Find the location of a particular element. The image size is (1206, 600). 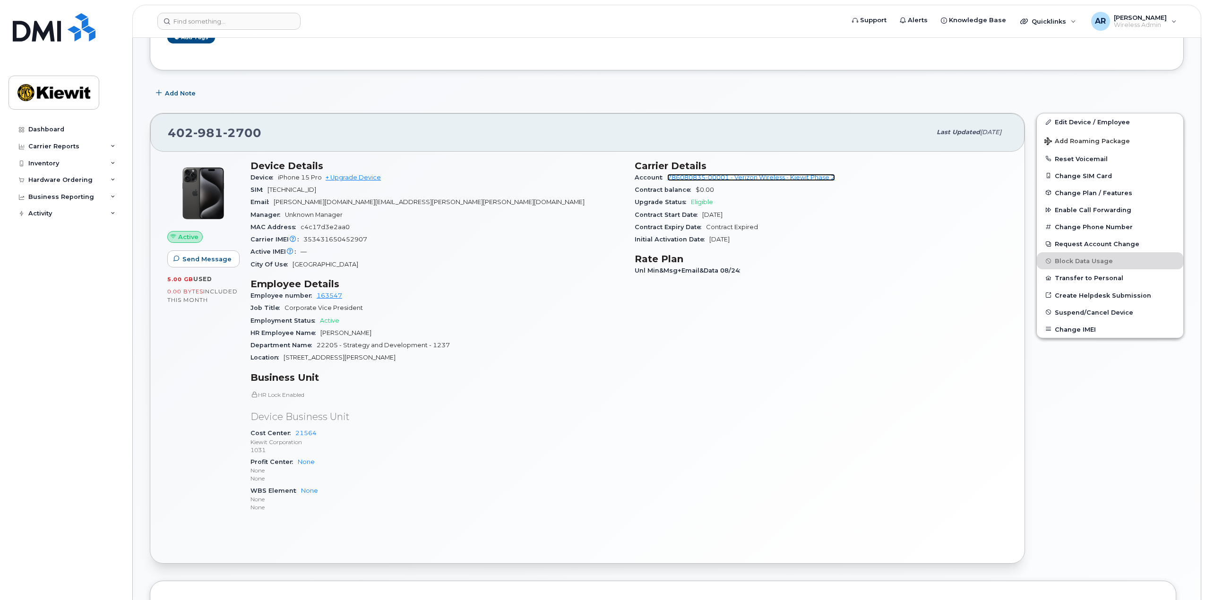

a: Support is located at coordinates (869, 20).